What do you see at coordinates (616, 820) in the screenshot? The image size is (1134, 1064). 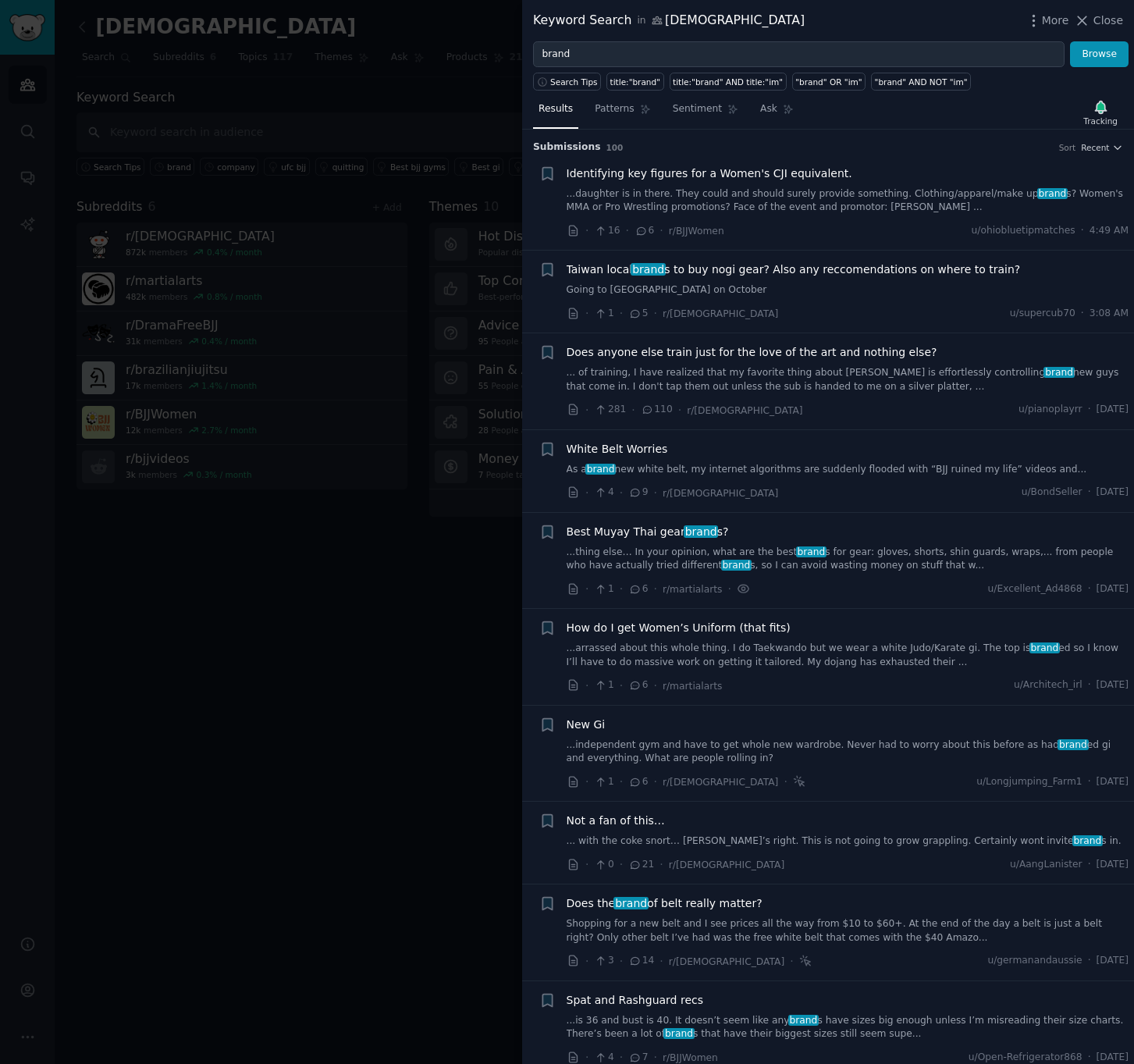 I see `span: Not a fan of this…` at bounding box center [616, 820].